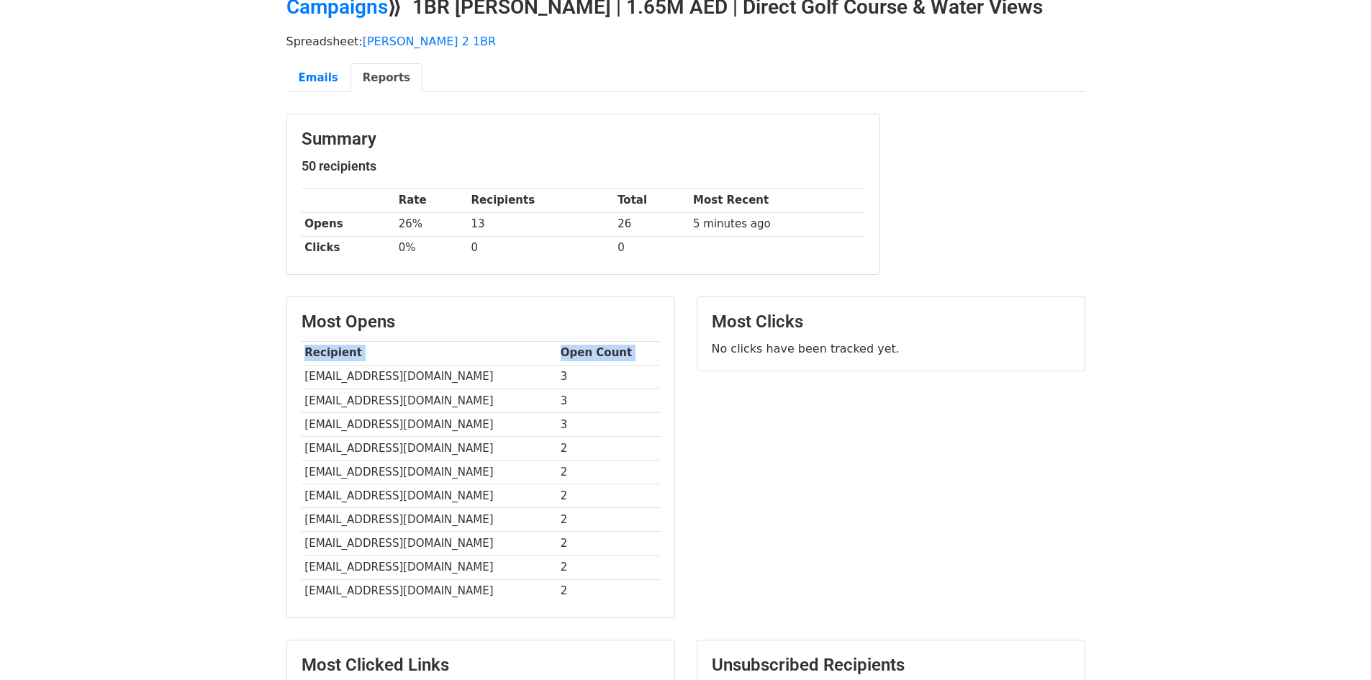 The image size is (1371, 680). What do you see at coordinates (891, 322) in the screenshot?
I see `h3: Most Clicks` at bounding box center [891, 322].